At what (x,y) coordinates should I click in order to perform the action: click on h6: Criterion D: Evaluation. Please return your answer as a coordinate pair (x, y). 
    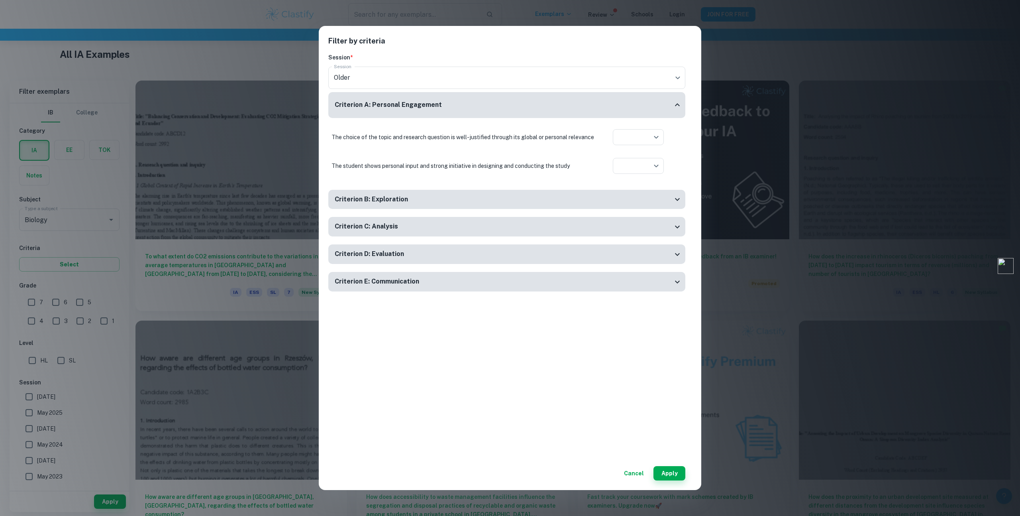
    Looking at the image, I should click on (369, 254).